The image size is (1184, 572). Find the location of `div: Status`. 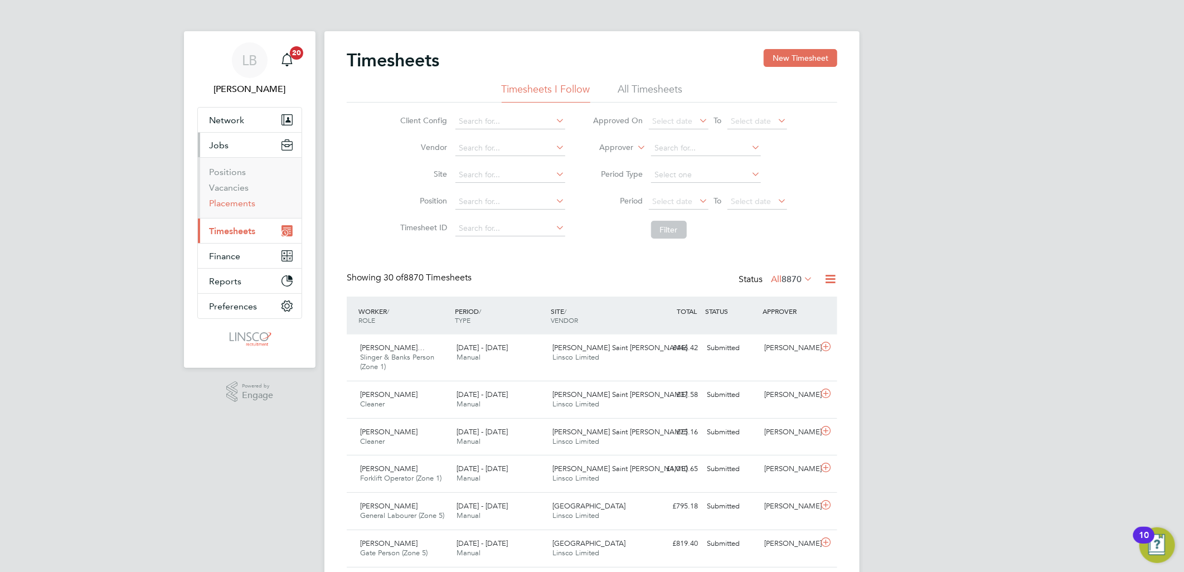

div: Status is located at coordinates (776, 280).